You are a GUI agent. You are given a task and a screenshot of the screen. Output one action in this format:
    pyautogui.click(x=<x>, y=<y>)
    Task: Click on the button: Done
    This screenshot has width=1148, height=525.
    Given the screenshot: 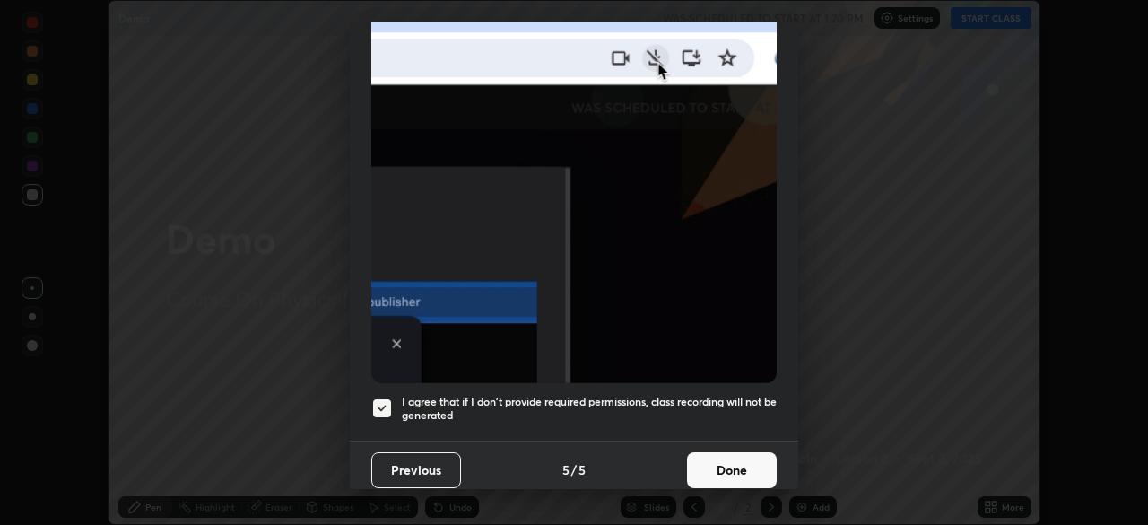 What is the action you would take?
    pyautogui.click(x=732, y=470)
    